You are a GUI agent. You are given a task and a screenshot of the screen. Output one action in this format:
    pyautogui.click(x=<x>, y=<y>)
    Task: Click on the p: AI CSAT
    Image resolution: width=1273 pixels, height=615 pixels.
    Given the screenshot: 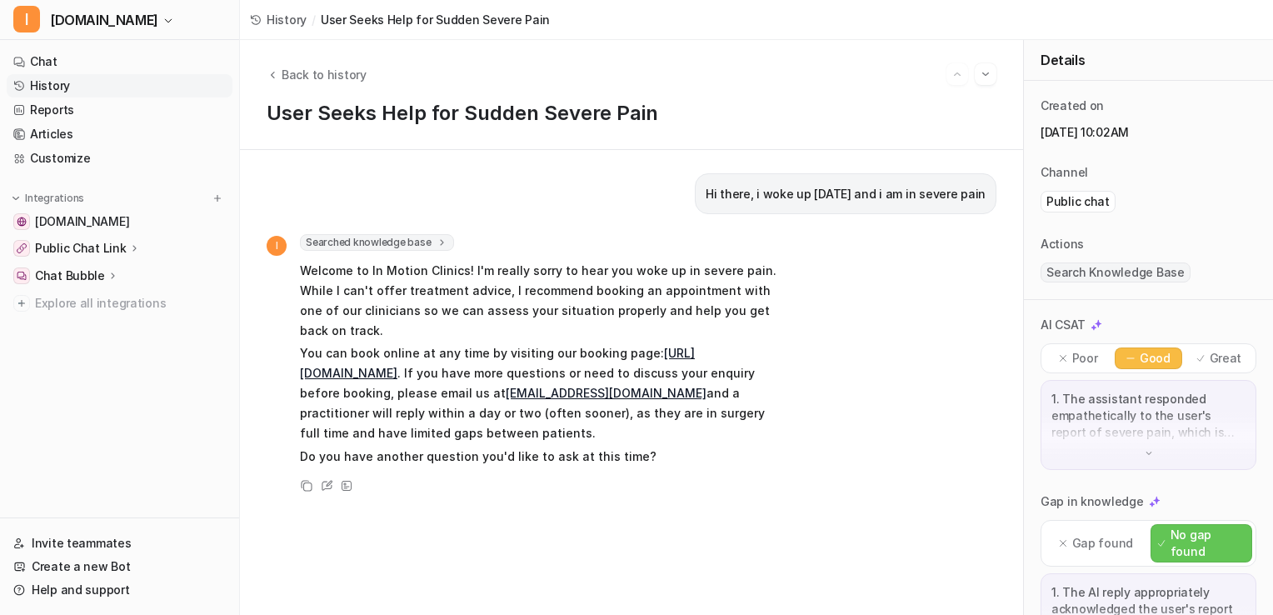 What is the action you would take?
    pyautogui.click(x=1063, y=325)
    